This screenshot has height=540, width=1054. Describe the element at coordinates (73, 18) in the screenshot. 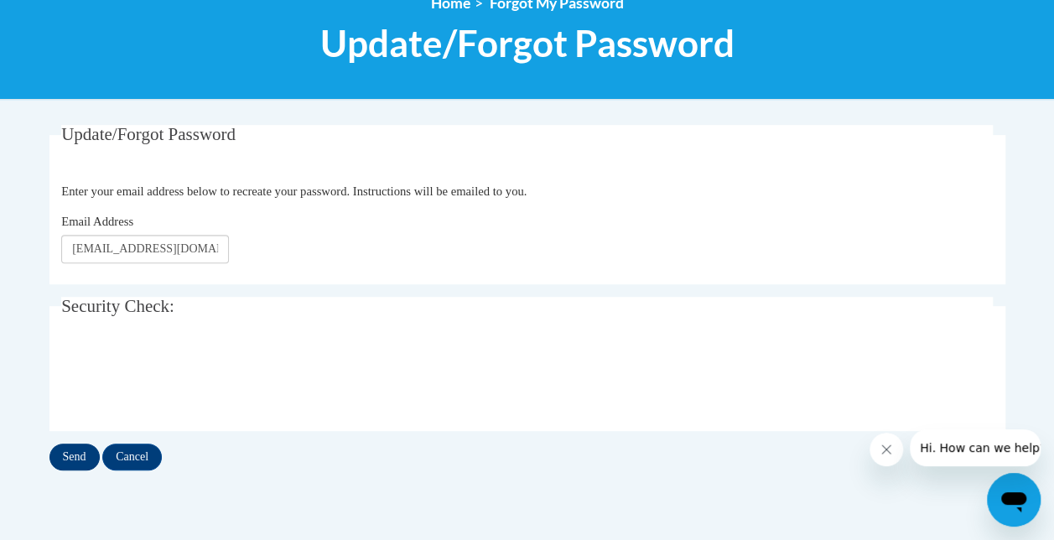

I see `span: Hi. How can we help?` at that location.